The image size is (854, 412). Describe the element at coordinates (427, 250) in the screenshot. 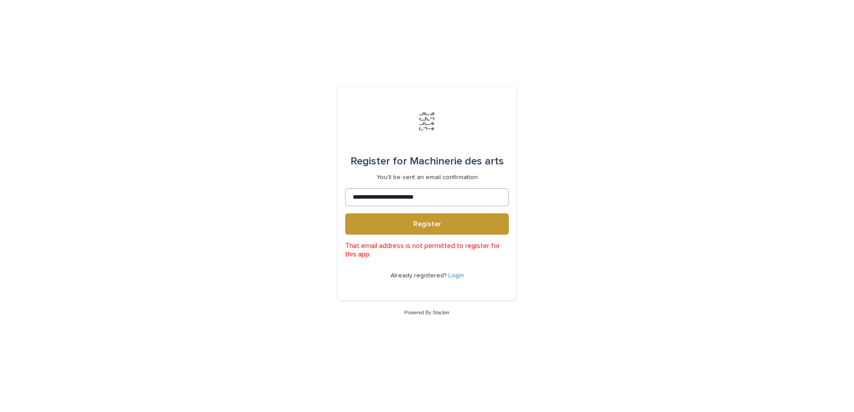

I see `p: That email address is not permitted to register for this app.` at that location.